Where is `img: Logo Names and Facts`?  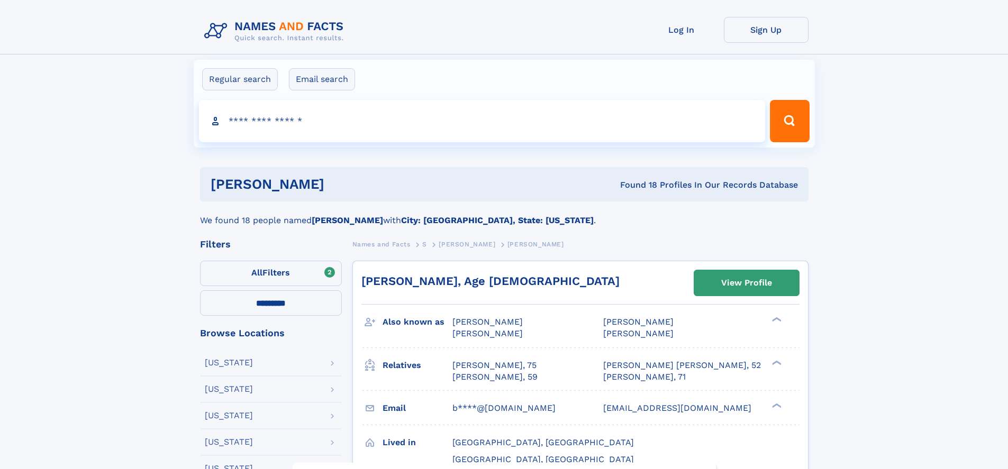 img: Logo Names and Facts is located at coordinates (276, 31).